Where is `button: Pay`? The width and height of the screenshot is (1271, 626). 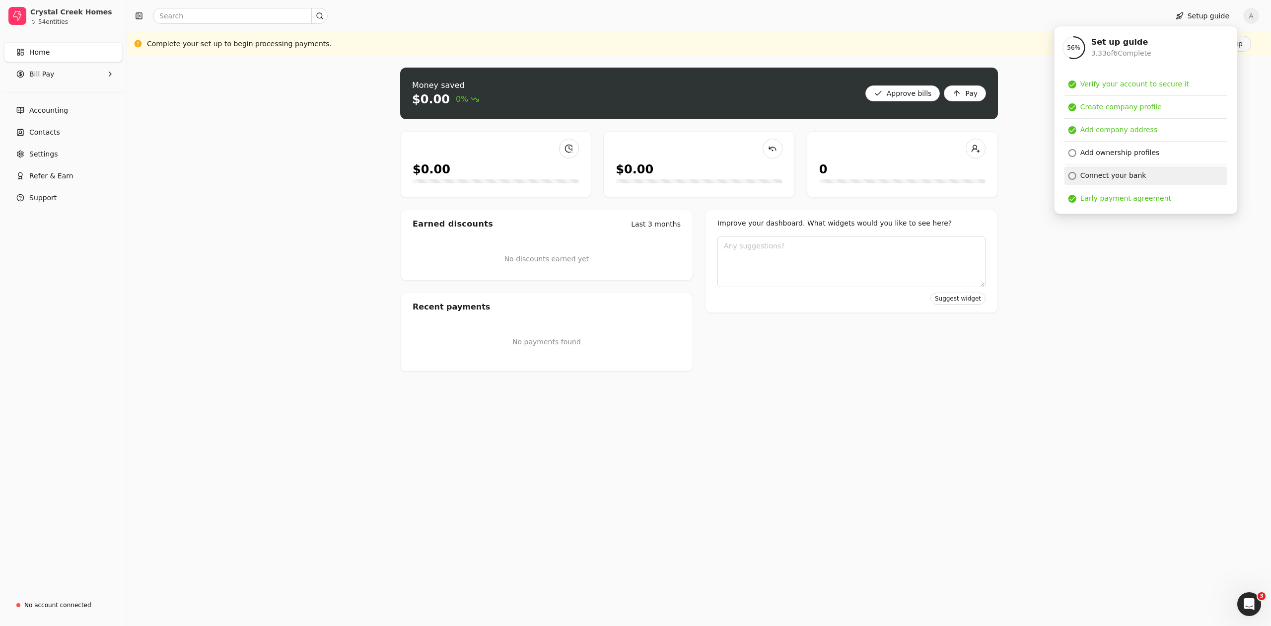 button: Pay is located at coordinates (965, 93).